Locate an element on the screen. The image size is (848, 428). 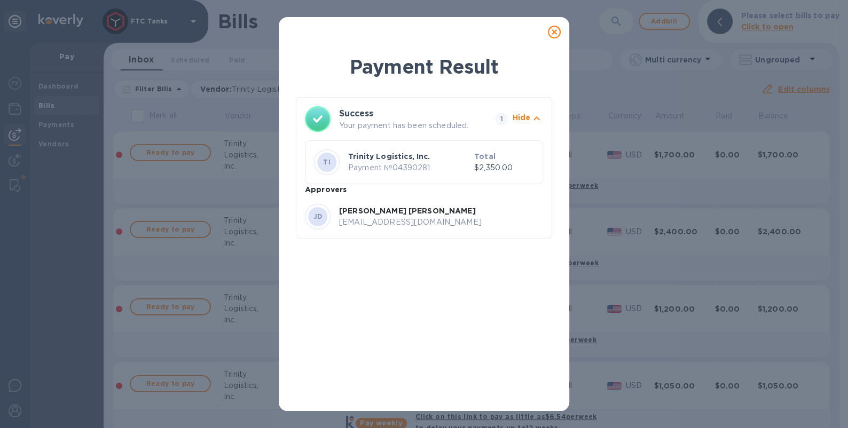
b: Approvers is located at coordinates (326, 190).